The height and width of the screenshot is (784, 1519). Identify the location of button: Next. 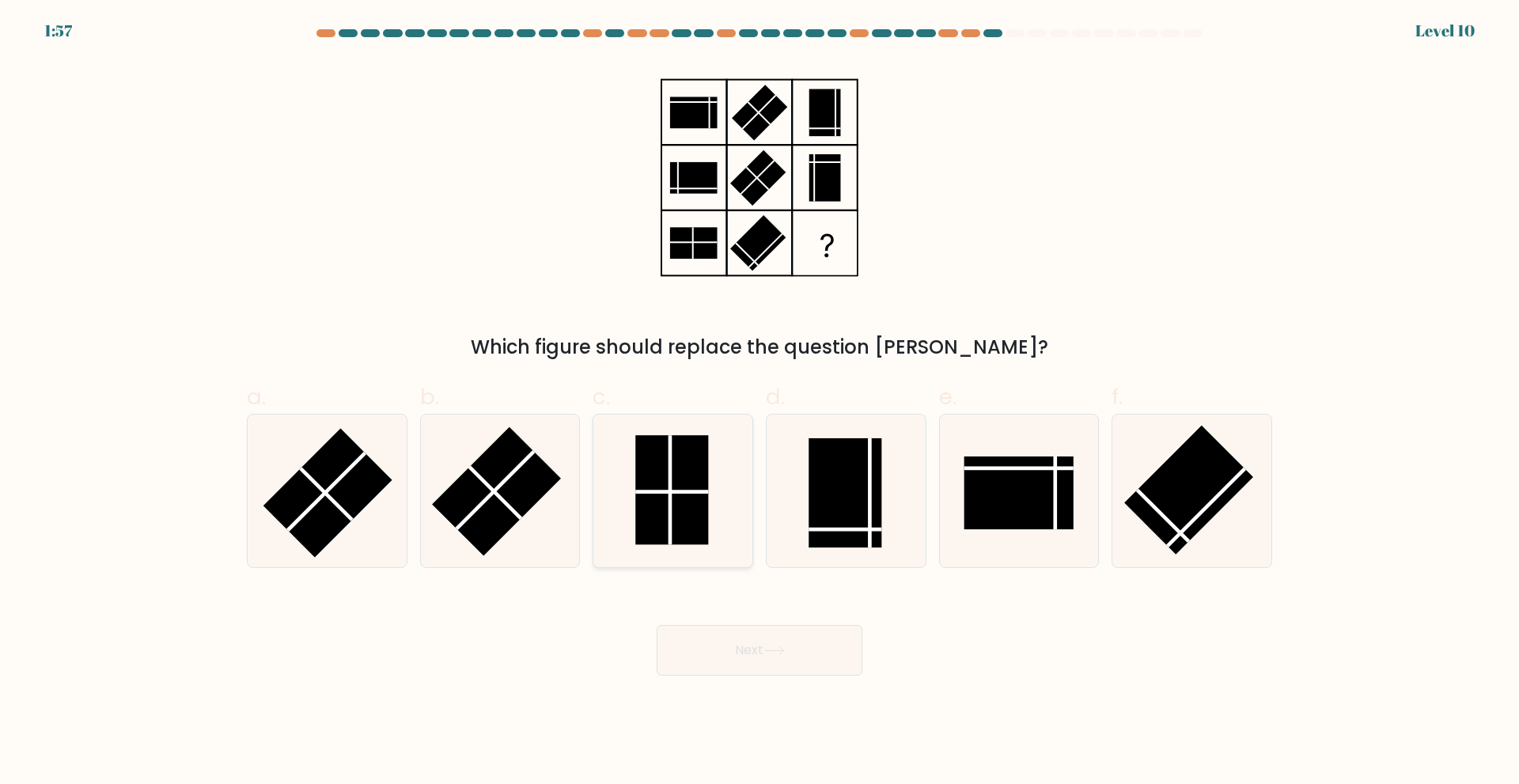
(760, 650).